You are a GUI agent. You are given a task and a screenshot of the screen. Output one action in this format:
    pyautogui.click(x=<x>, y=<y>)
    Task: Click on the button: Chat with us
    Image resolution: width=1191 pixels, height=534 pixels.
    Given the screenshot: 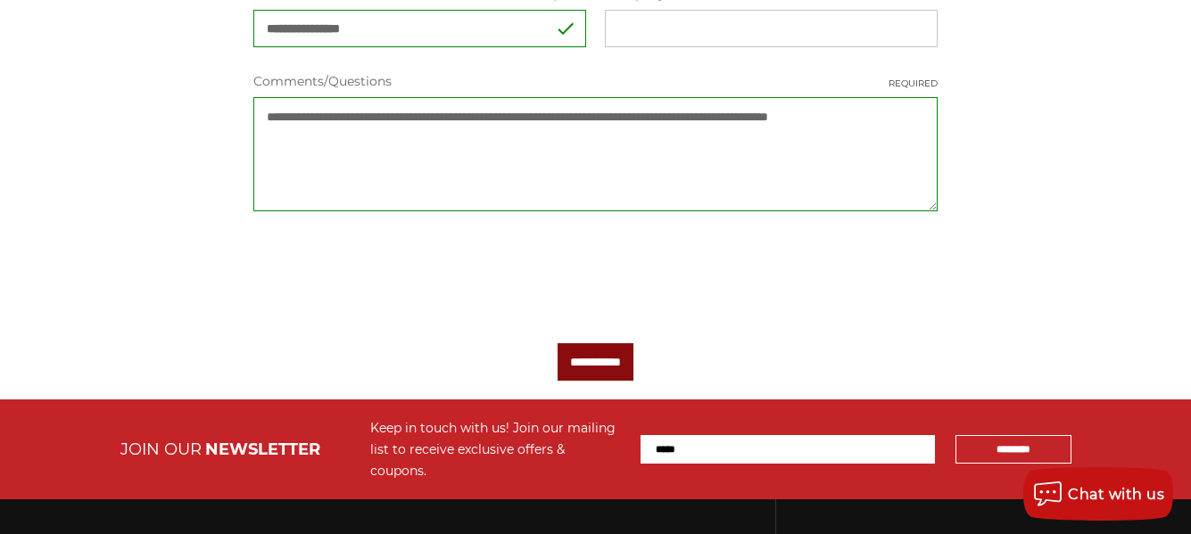 What is the action you would take?
    pyautogui.click(x=1098, y=494)
    